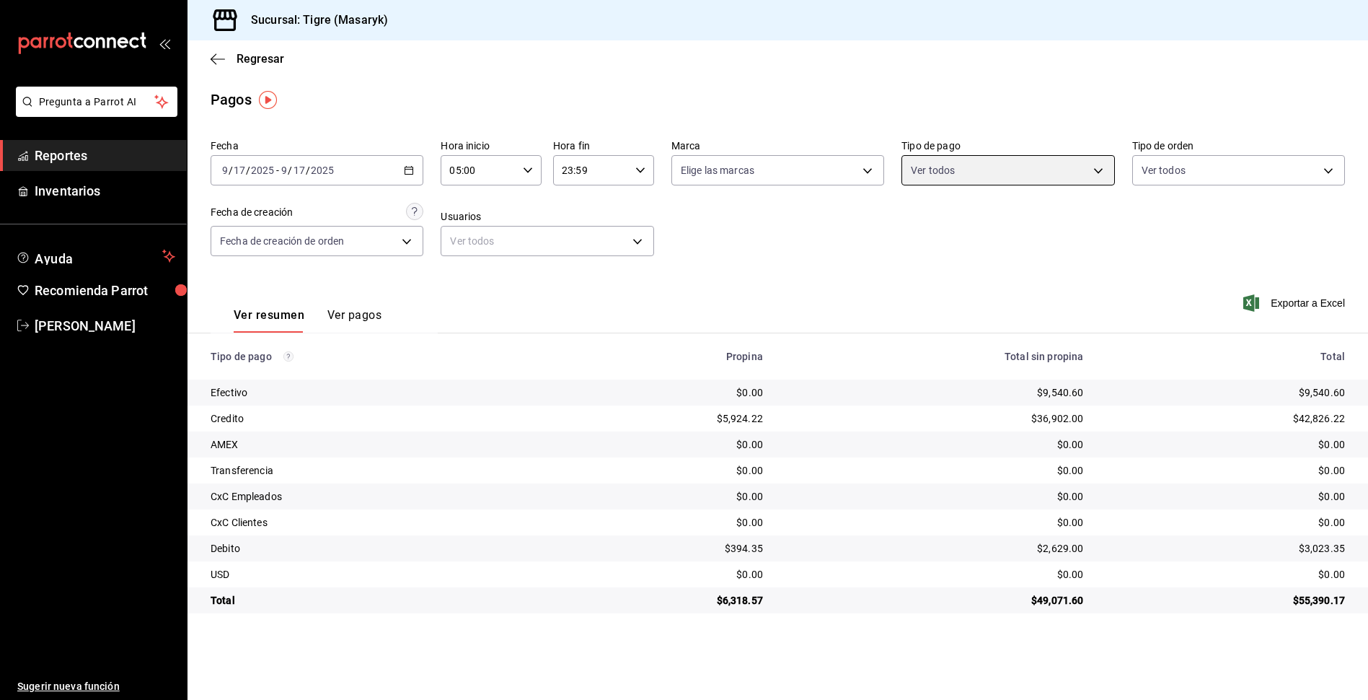 Image resolution: width=1368 pixels, height=700 pixels. What do you see at coordinates (665, 356) in the screenshot?
I see `div: Propina` at bounding box center [665, 356].